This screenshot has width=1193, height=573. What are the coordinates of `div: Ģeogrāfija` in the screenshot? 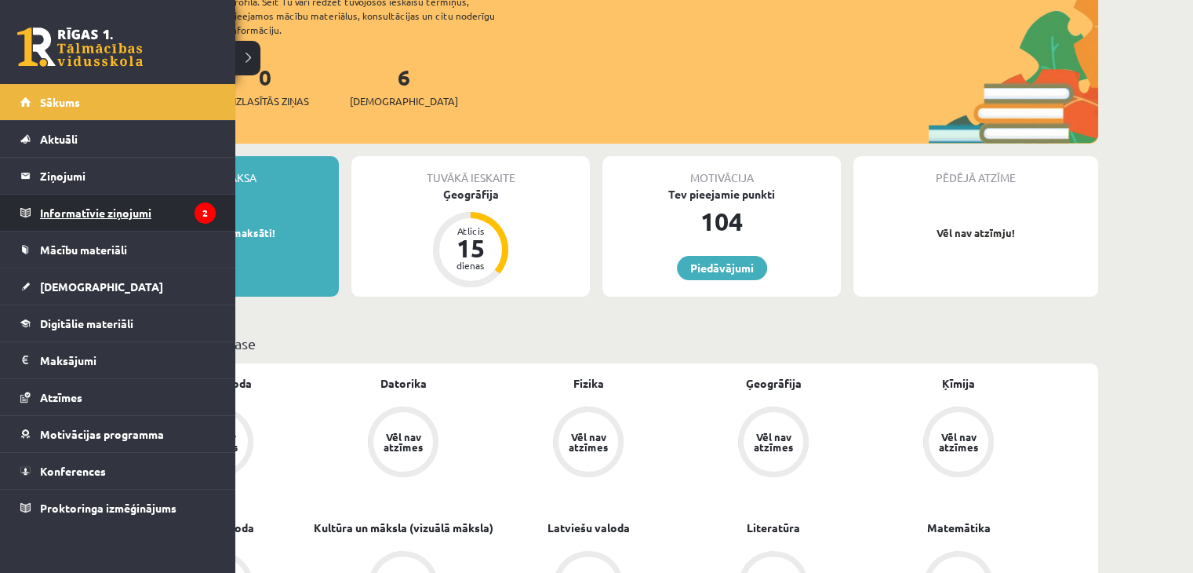 It's located at (471, 194).